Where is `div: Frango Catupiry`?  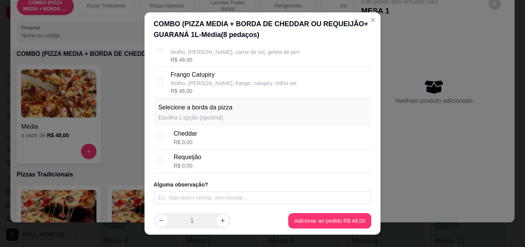
div: Frango Catupiry is located at coordinates (234, 75).